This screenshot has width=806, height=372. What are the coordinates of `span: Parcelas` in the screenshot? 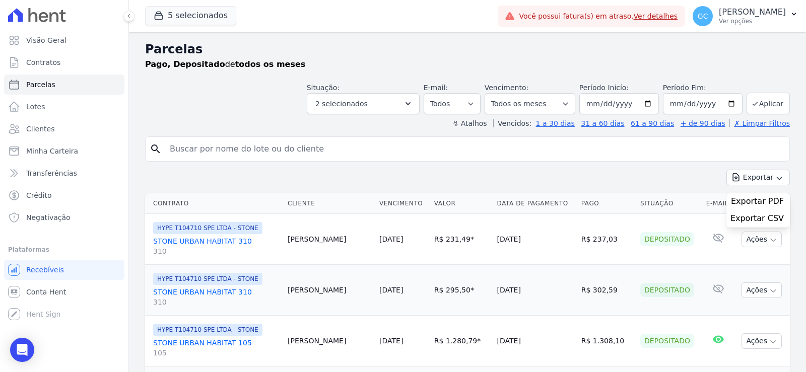 It's located at (41, 85).